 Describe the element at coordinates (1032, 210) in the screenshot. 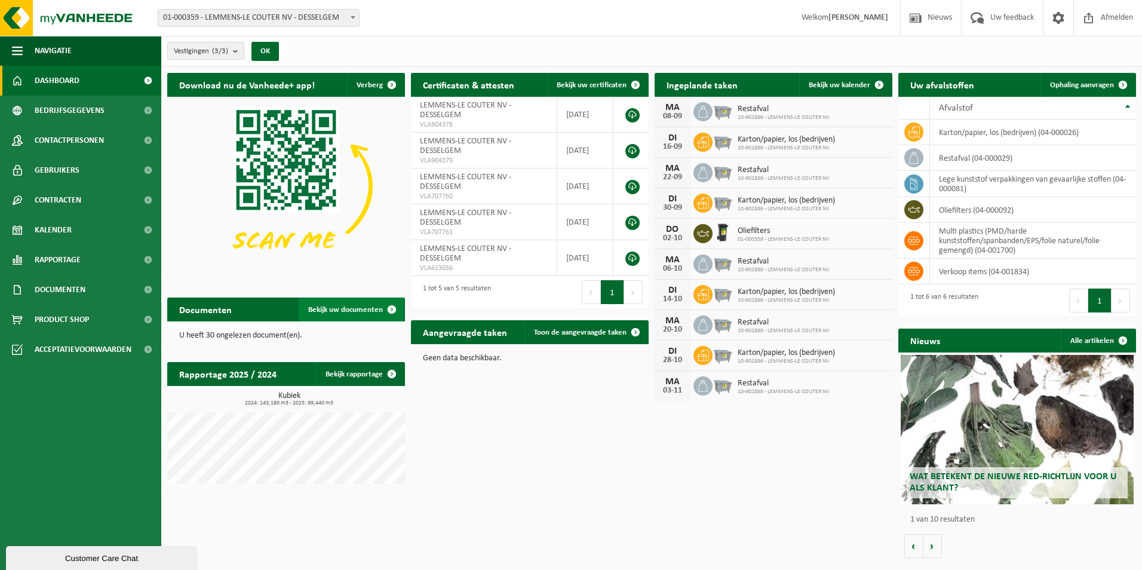

I see `td: oliefilters (04-000092)` at that location.